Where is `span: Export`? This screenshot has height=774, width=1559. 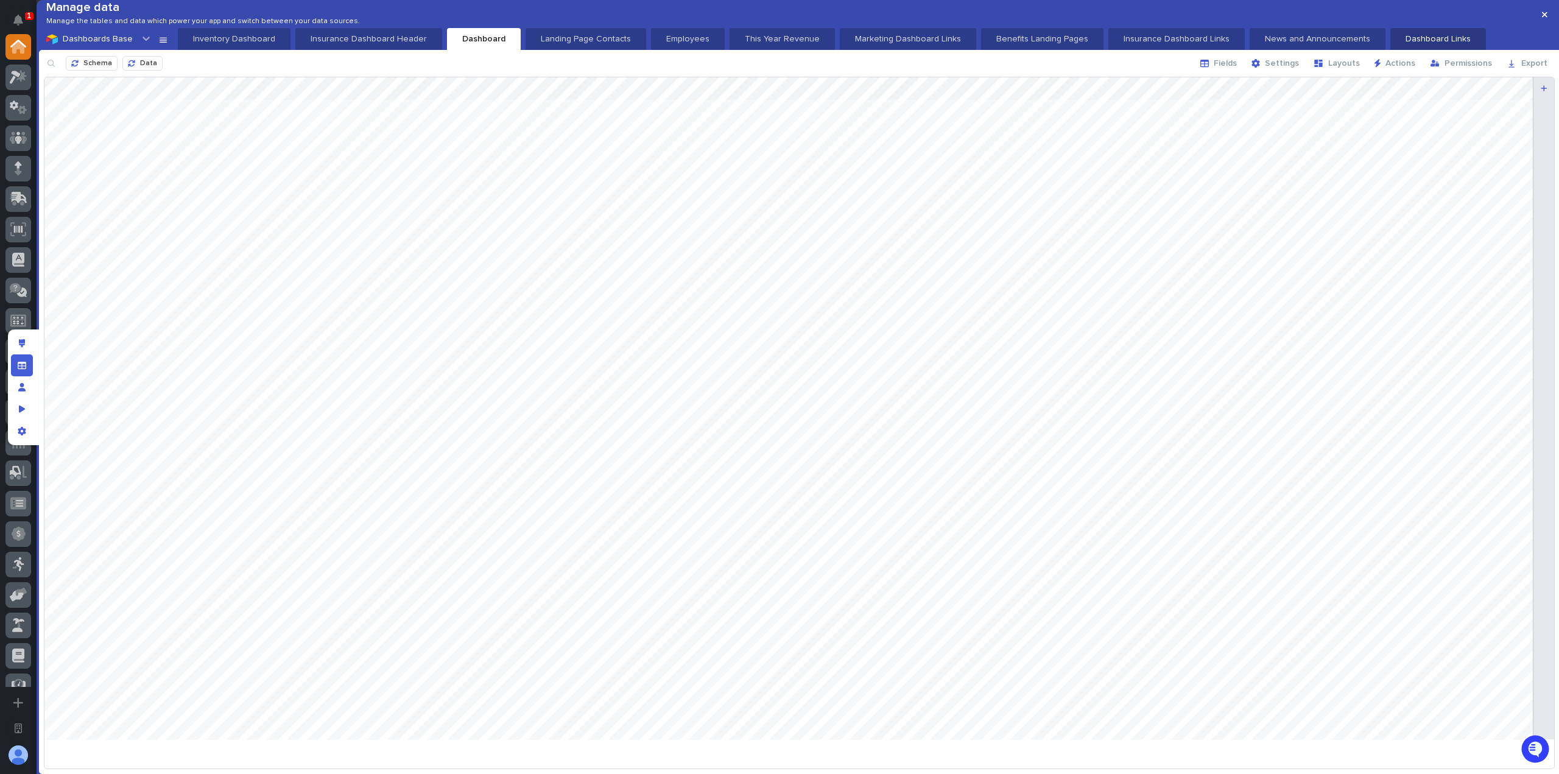
span: Export is located at coordinates (1534, 63).